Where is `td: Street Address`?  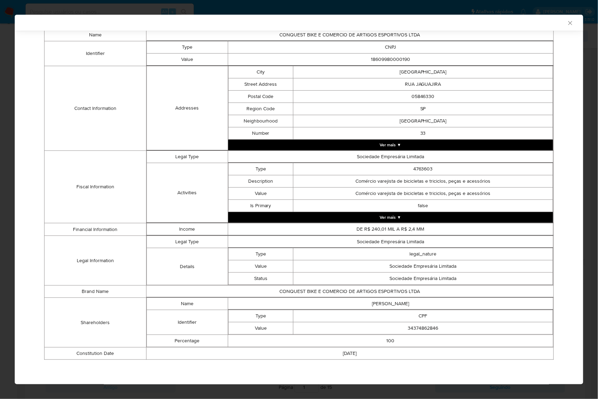 td: Street Address is located at coordinates (260, 84).